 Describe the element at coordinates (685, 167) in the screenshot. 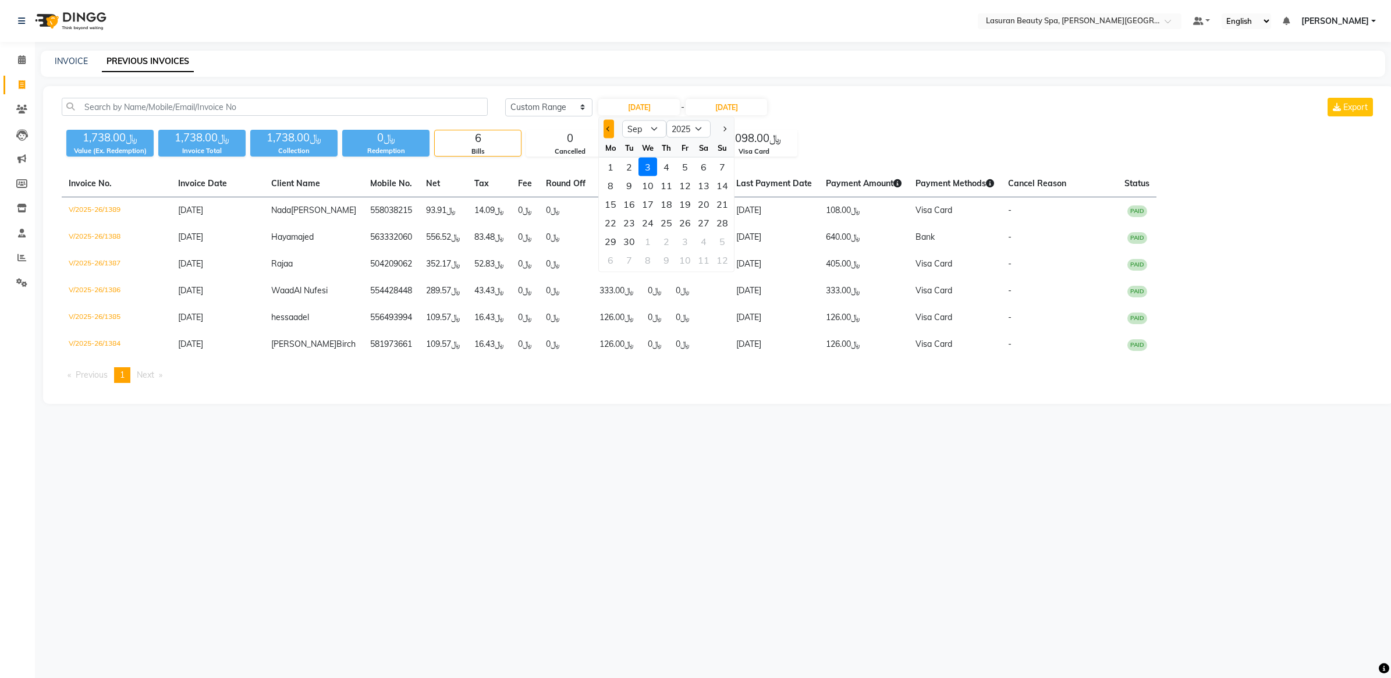

I see `div: 5` at that location.